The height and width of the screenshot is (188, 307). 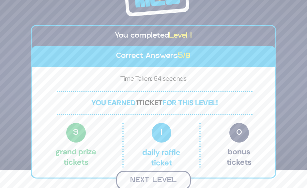 What do you see at coordinates (162, 145) in the screenshot?
I see `p: Daily Raffle ticket` at bounding box center [162, 145].